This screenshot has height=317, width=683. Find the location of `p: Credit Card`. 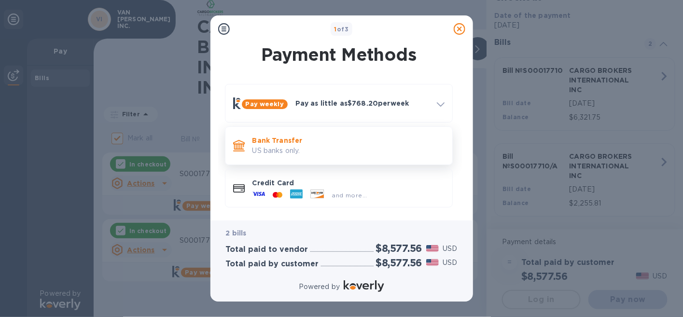

p: Credit Card is located at coordinates (349, 183).